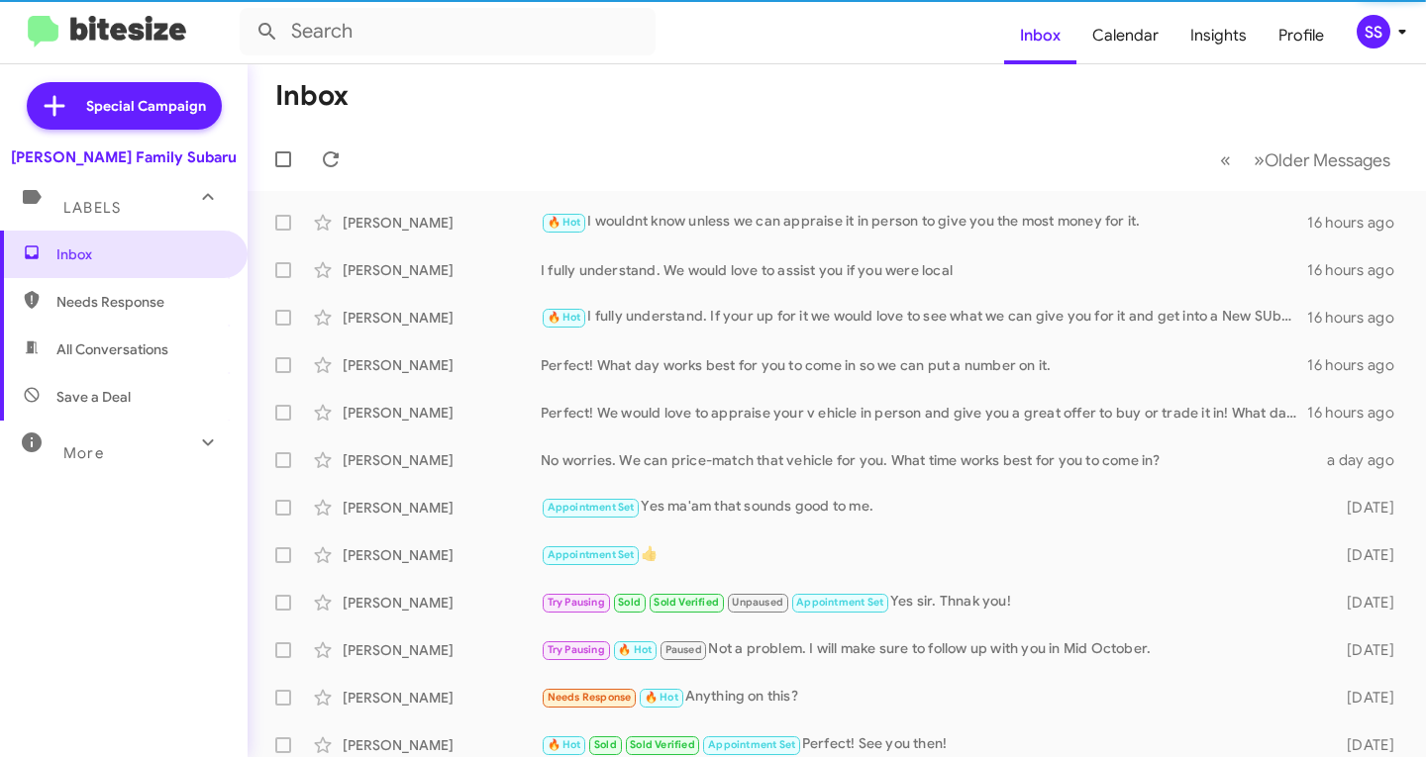 Image resolution: width=1426 pixels, height=757 pixels. What do you see at coordinates (146, 106) in the screenshot?
I see `span: Special Campaign` at bounding box center [146, 106].